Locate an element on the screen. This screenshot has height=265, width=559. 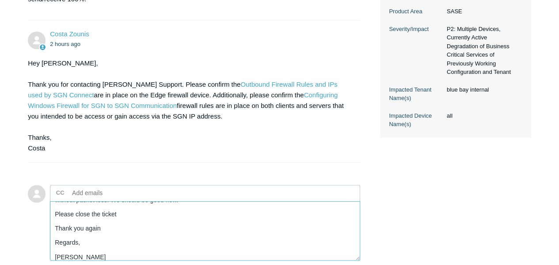
a: Costa Zounis is located at coordinates (69, 34).